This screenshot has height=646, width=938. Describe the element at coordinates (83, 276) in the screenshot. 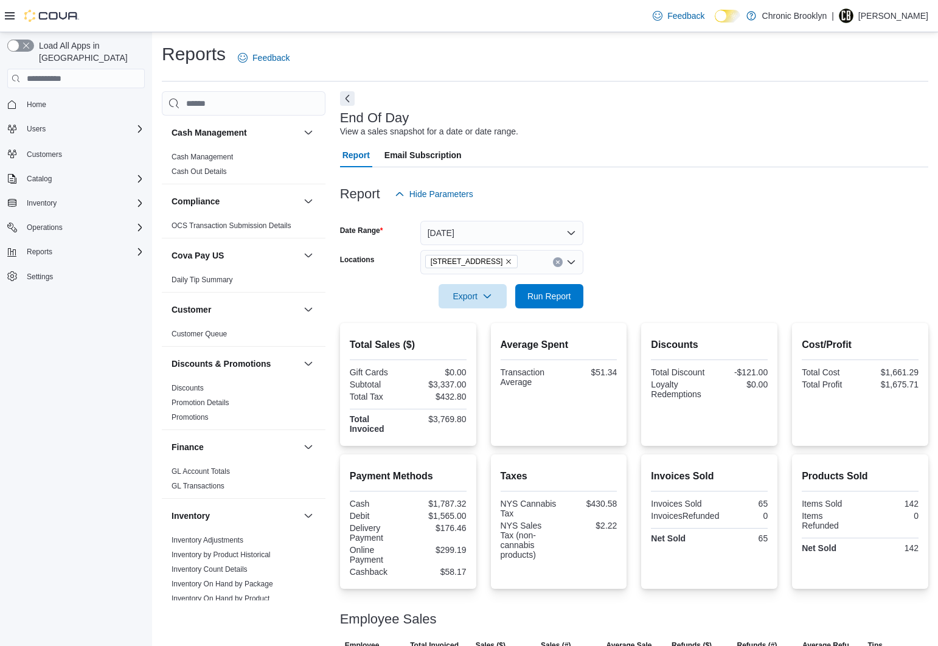

I see `span: Settings` at that location.